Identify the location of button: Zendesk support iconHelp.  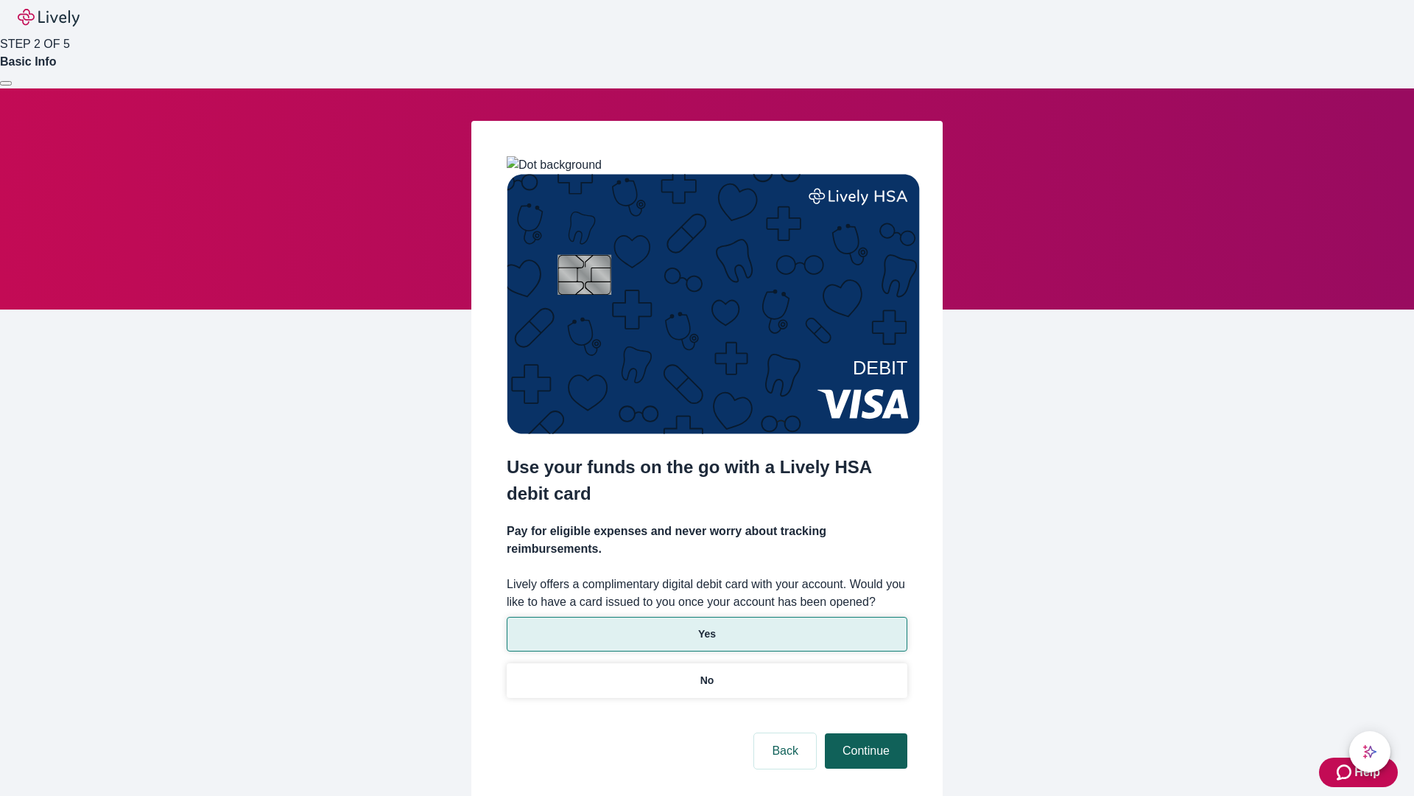
(1358, 772).